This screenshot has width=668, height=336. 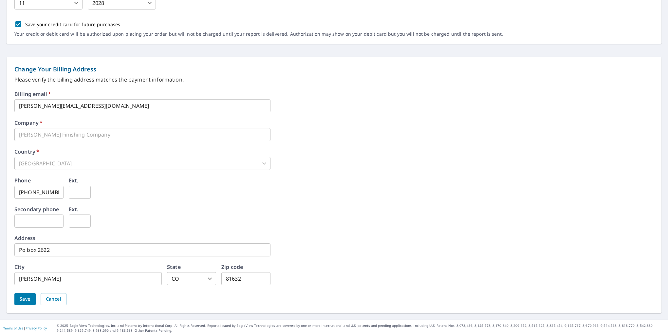 What do you see at coordinates (33, 94) in the screenshot?
I see `label: Billing email` at bounding box center [33, 94].